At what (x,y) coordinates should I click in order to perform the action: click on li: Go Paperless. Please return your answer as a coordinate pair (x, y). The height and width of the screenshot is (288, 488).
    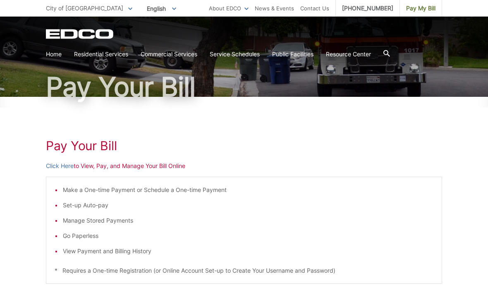
    Looking at the image, I should click on (248, 236).